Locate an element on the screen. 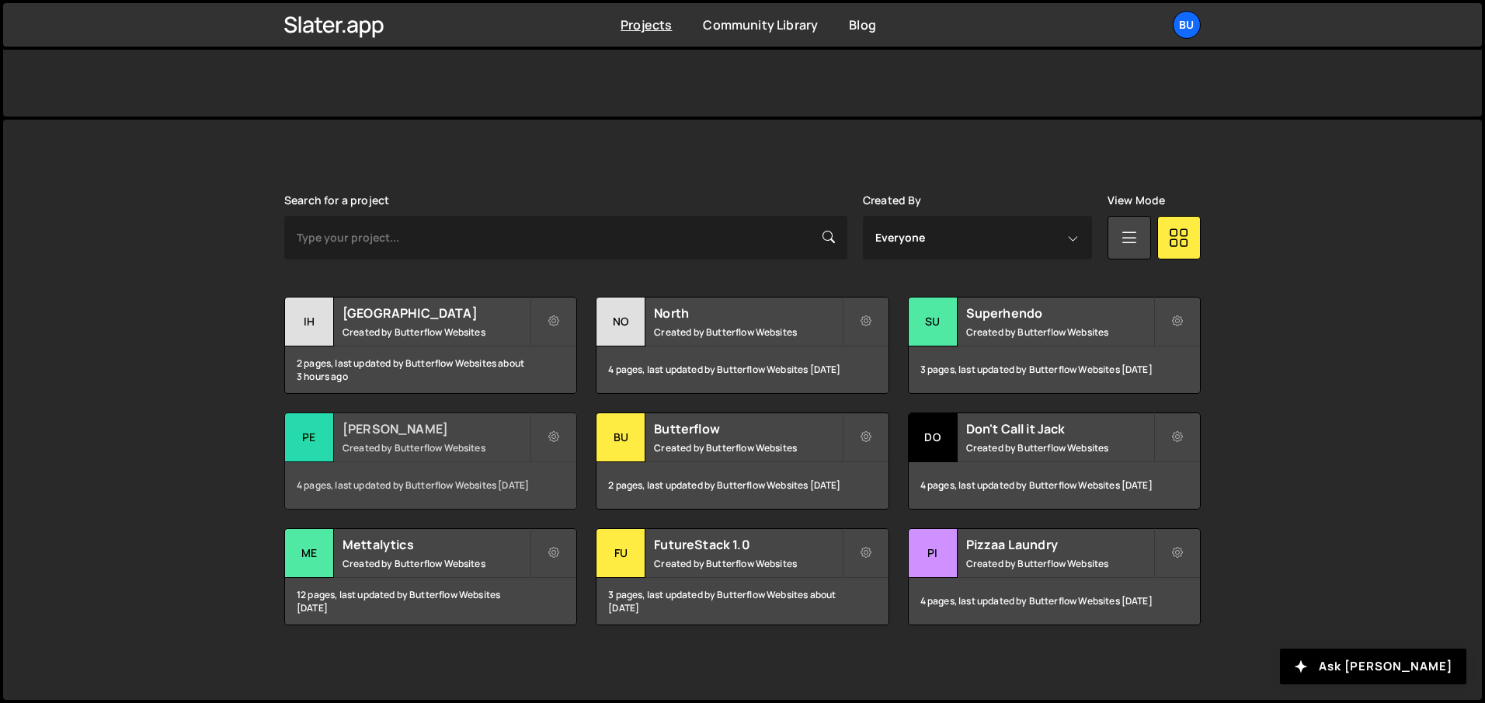 The image size is (1485, 703). div: Pe is located at coordinates (309, 437).